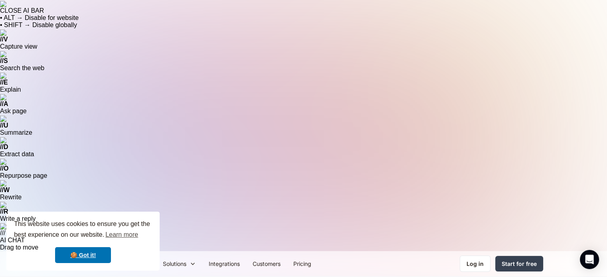  What do you see at coordinates (224, 264) in the screenshot?
I see `a: Integrations` at bounding box center [224, 264].